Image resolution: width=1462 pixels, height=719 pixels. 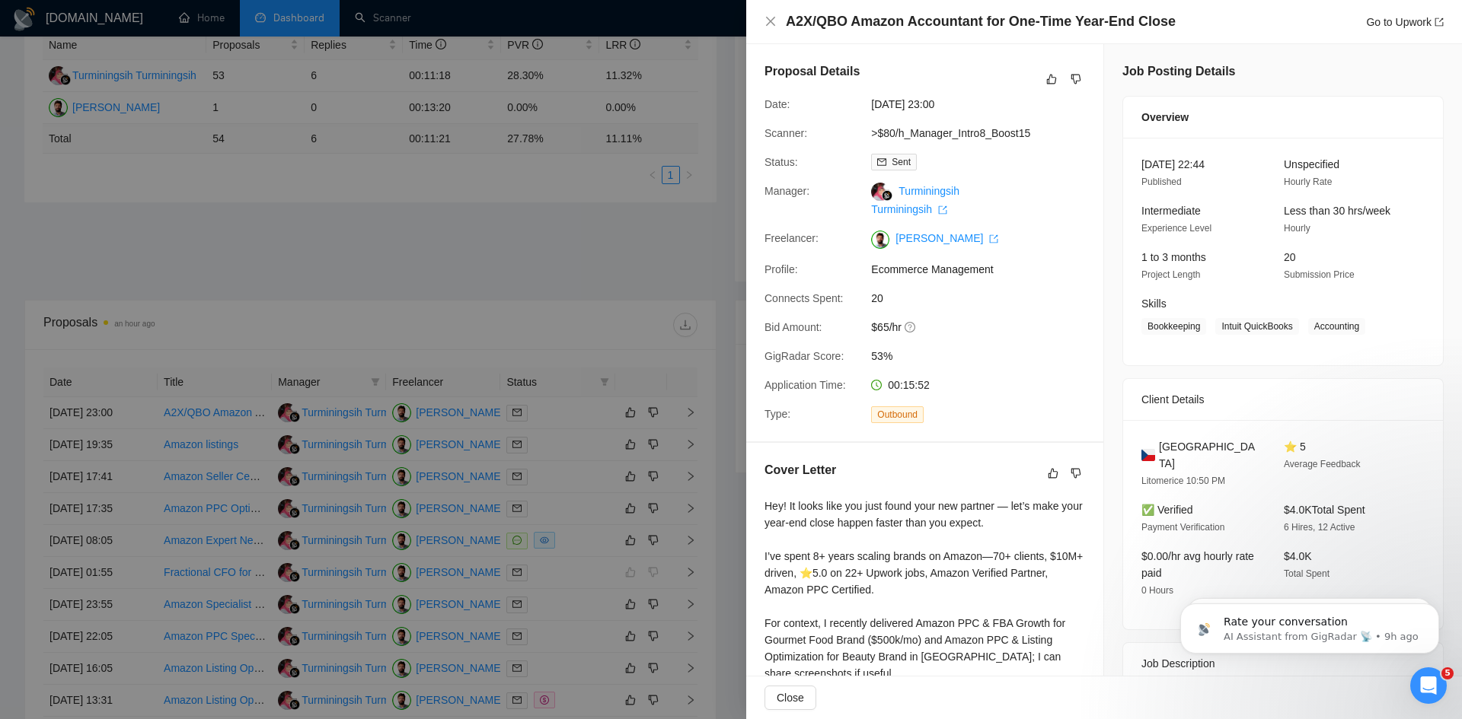 What do you see at coordinates (1183, 481) in the screenshot?
I see `span: Litomerice 10:50 PM` at bounding box center [1183, 481].